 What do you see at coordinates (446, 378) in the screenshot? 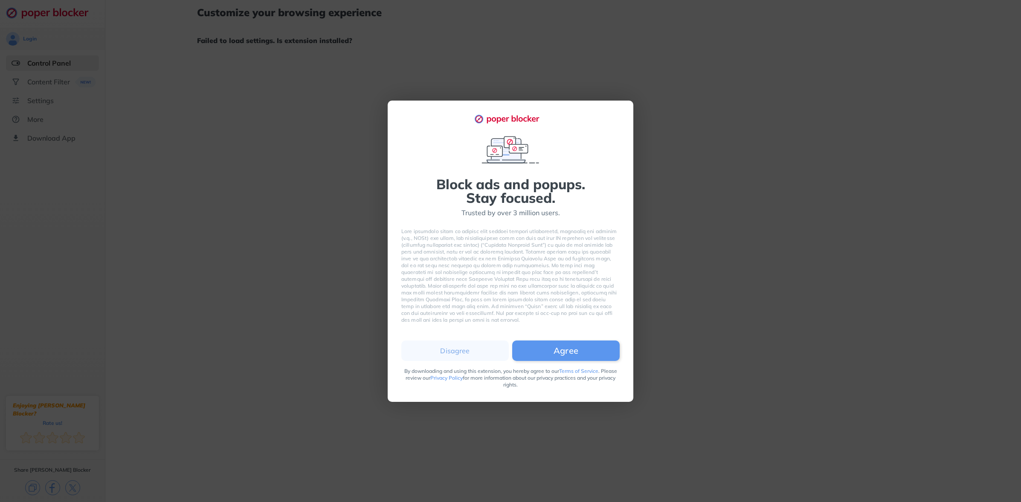
I see `a: Privacy Policy` at bounding box center [446, 378].